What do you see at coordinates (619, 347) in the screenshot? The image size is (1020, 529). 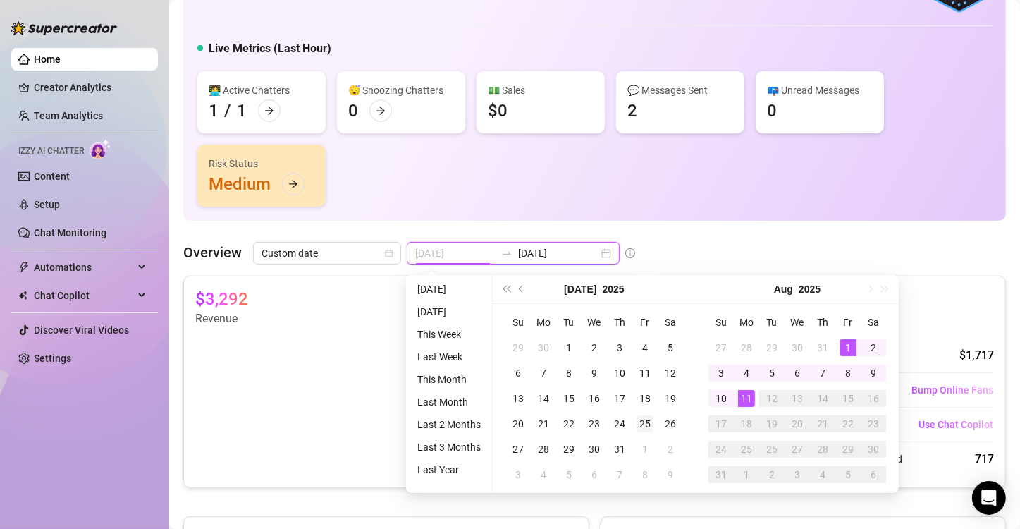 I see `div: 3` at bounding box center [619, 347].